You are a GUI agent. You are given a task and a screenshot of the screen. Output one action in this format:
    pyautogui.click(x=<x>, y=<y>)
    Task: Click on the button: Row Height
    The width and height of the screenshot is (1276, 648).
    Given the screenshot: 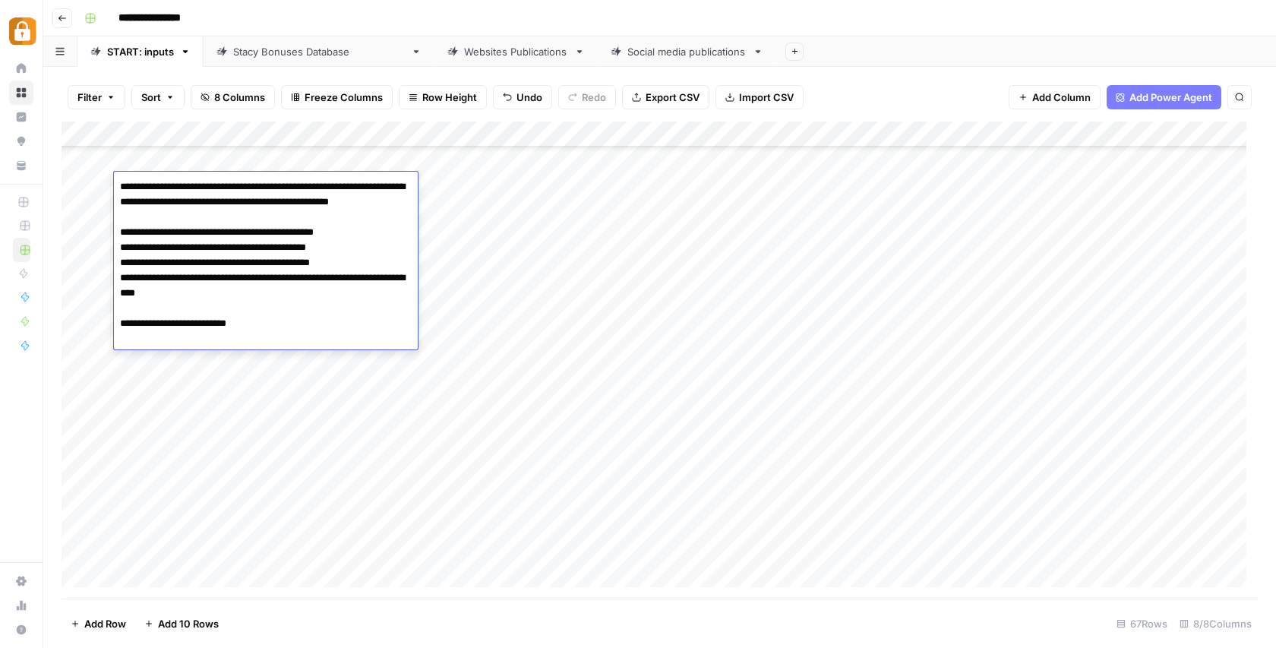 What is the action you would take?
    pyautogui.click(x=443, y=97)
    